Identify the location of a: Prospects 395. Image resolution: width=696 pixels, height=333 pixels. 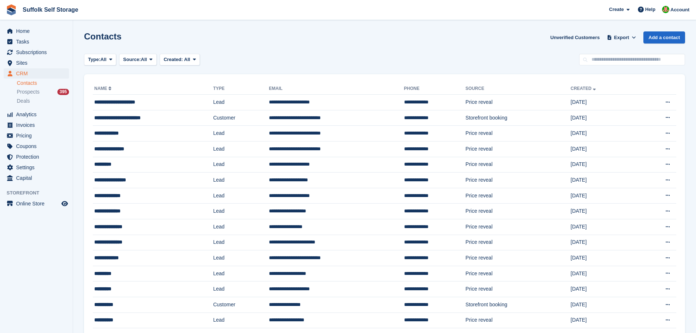
(43, 92).